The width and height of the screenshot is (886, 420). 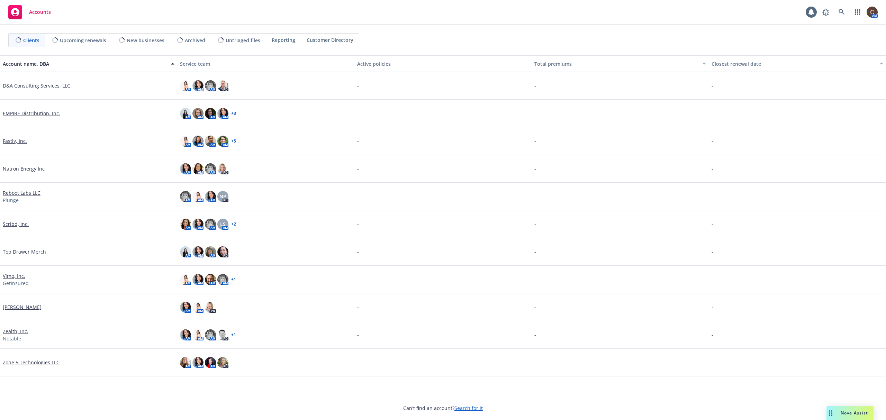 I want to click on a: Natron Energy Inc, so click(x=24, y=169).